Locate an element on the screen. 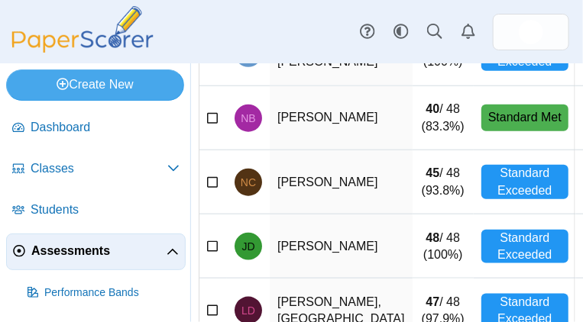 Image resolution: width=583 pixels, height=322 pixels. a: PaperScorer is located at coordinates (83, 48).